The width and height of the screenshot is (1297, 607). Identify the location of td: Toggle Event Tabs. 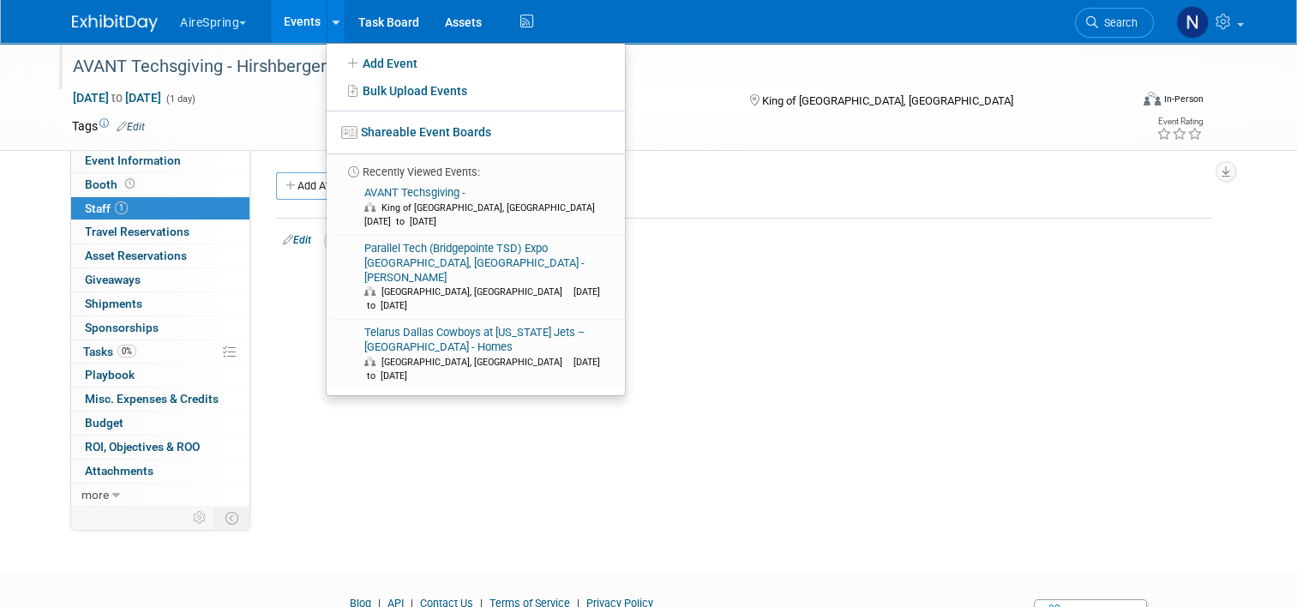
(232, 518).